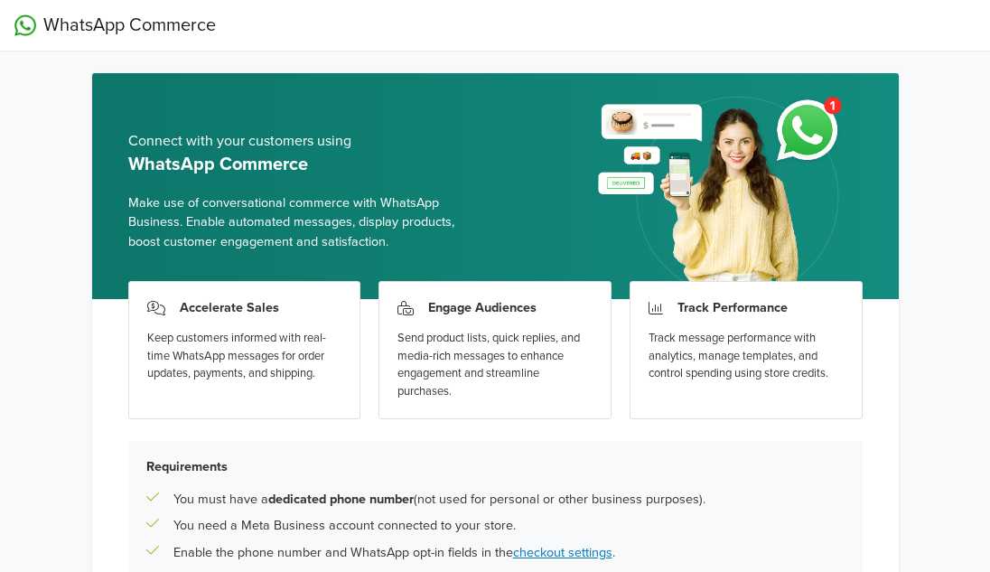  What do you see at coordinates (304, 141) in the screenshot?
I see `h5: Connect with your customers using` at bounding box center [304, 141].